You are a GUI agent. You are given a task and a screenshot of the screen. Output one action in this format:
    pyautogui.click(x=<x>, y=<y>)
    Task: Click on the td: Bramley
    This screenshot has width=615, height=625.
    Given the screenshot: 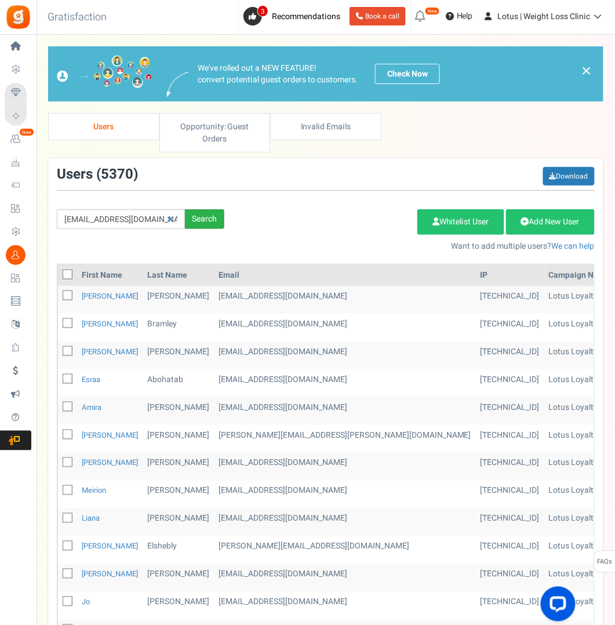 What is the action you would take?
    pyautogui.click(x=178, y=328)
    